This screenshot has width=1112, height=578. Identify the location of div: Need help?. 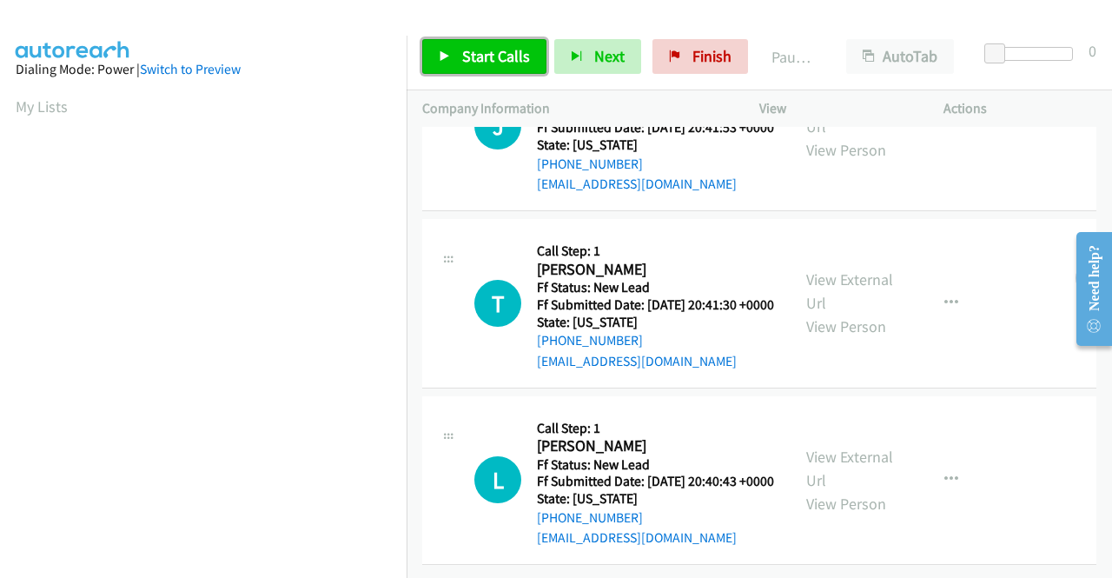
(31, 58).